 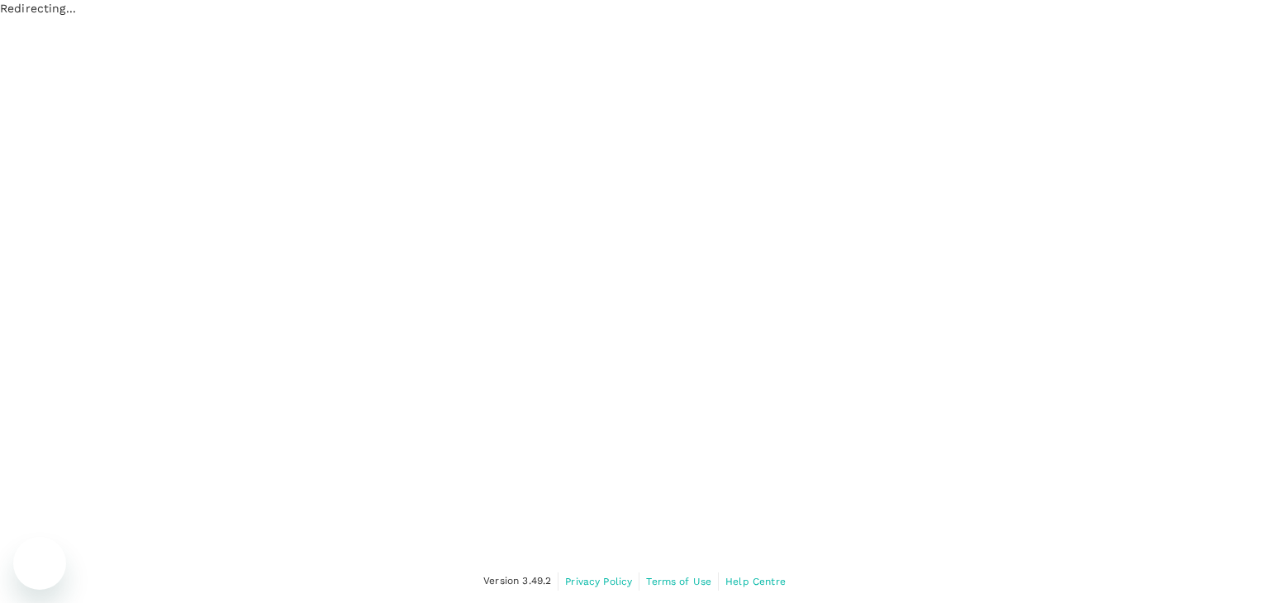 I want to click on span: Privacy Policy, so click(x=598, y=582).